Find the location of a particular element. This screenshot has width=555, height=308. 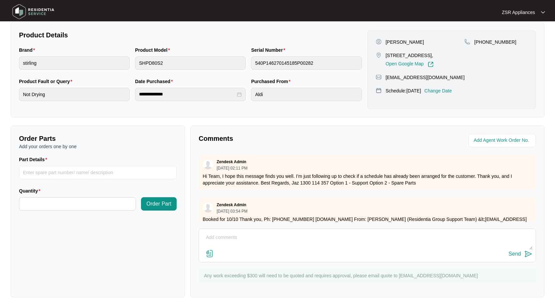

label: Serial Number is located at coordinates (269, 50).